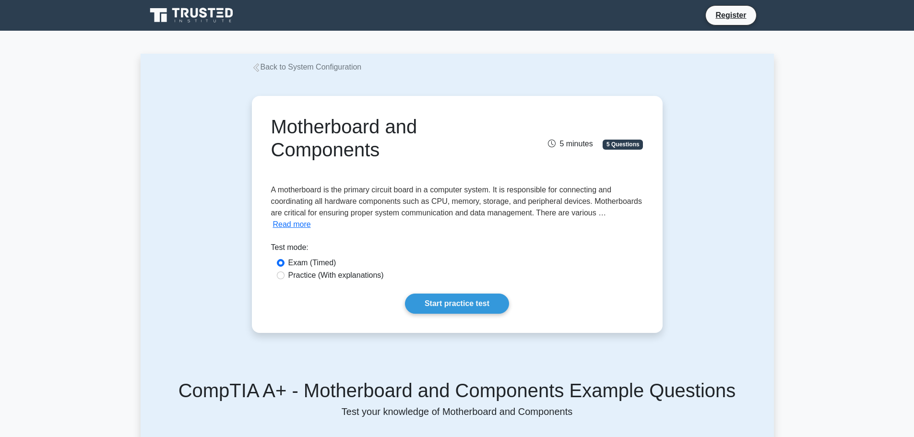  I want to click on span: 5 minutes, so click(570, 143).